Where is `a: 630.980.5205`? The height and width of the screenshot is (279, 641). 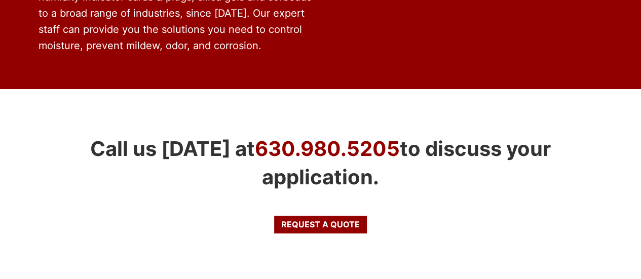
a: 630.980.5205 is located at coordinates (327, 148).